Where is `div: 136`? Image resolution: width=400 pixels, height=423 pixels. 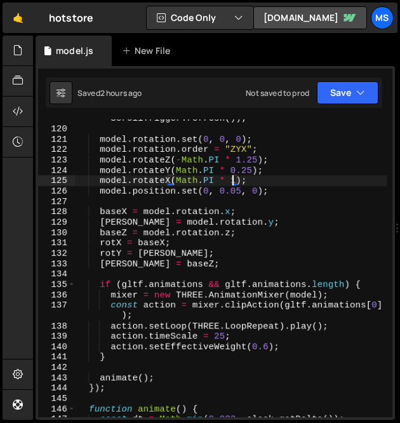
div: 136 is located at coordinates (56, 294).